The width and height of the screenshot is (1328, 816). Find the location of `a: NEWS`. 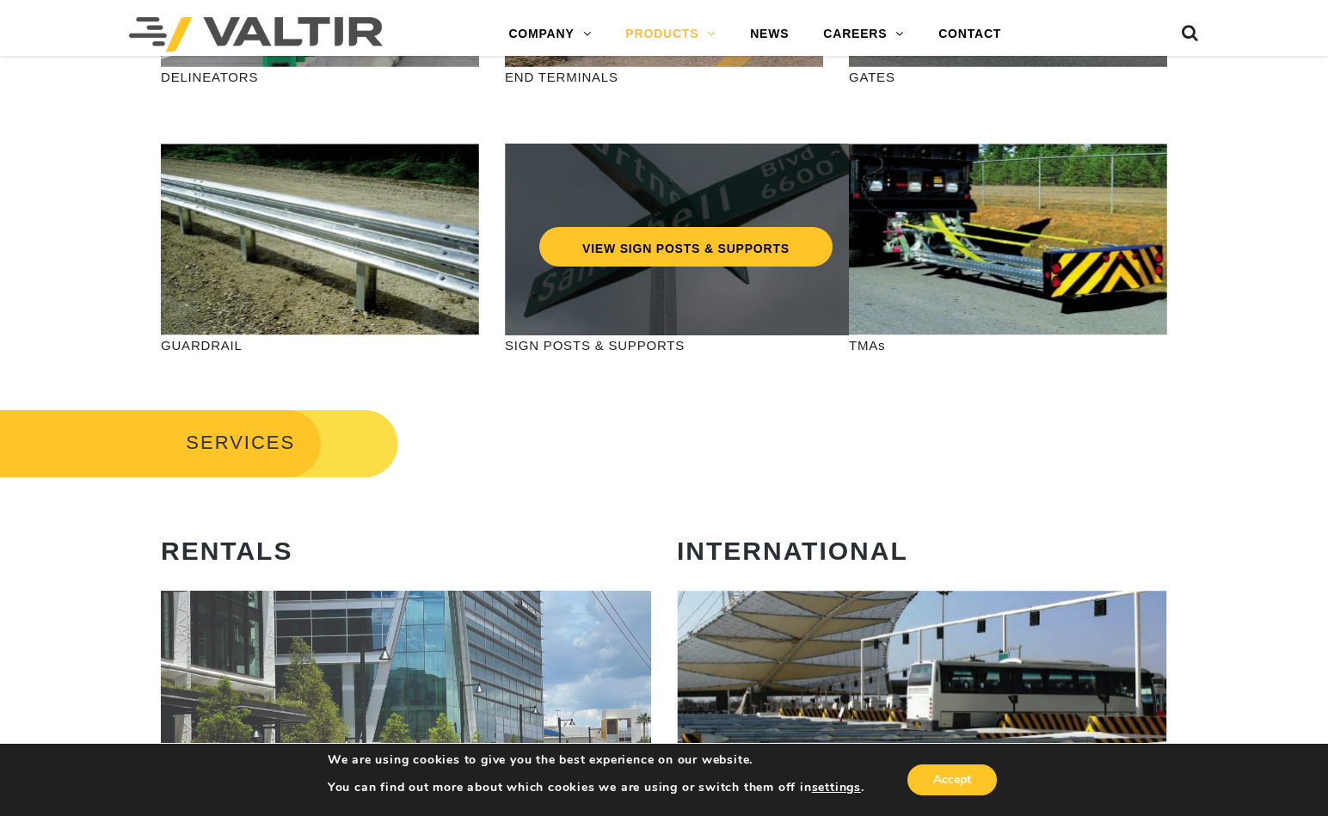

a: NEWS is located at coordinates (769, 34).